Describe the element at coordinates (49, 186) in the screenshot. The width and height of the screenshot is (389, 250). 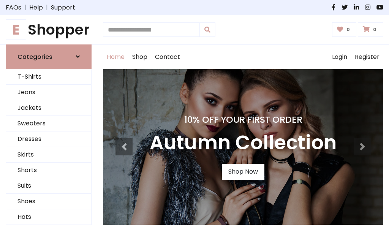
I see `a: Suits` at that location.